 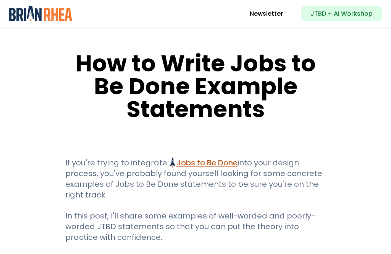 I want to click on a: JTBD + AI Workshop, so click(x=341, y=14).